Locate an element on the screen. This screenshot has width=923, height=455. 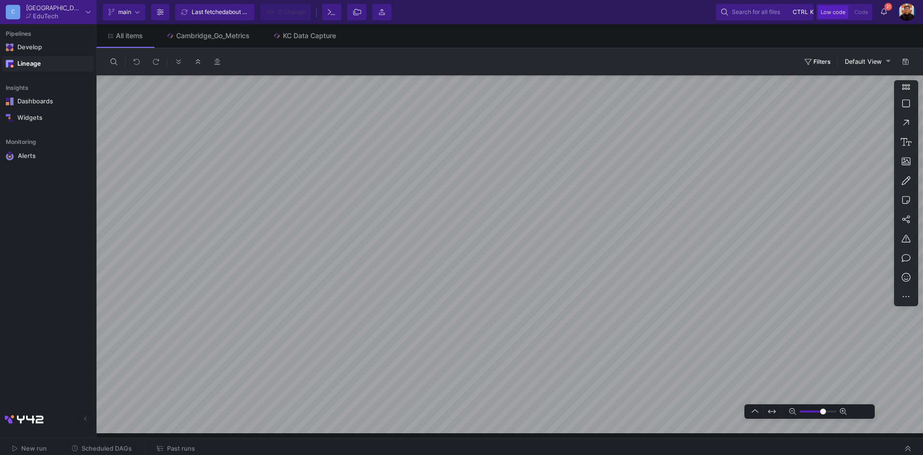
div: Last fetched is located at coordinates (221, 12).